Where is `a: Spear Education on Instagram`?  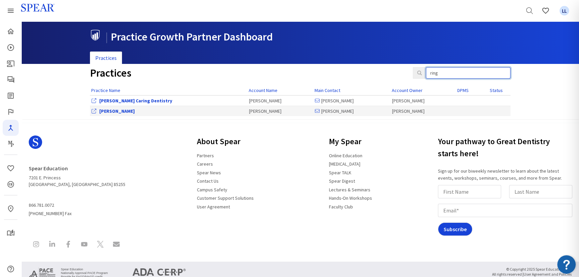
a: Spear Education on Instagram is located at coordinates (36, 245).